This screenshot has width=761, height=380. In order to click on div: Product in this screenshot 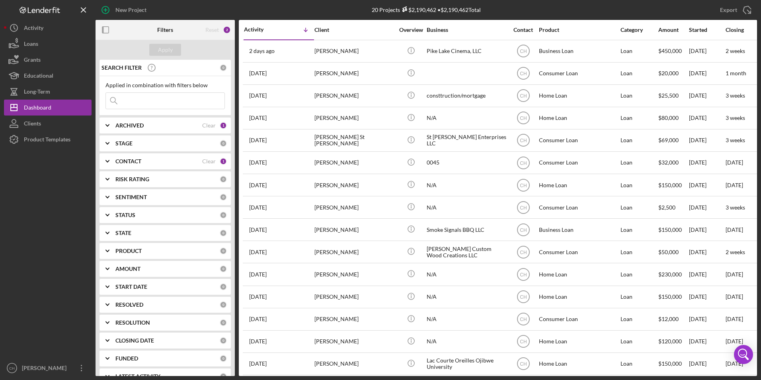, I will do `click(579, 30)`.